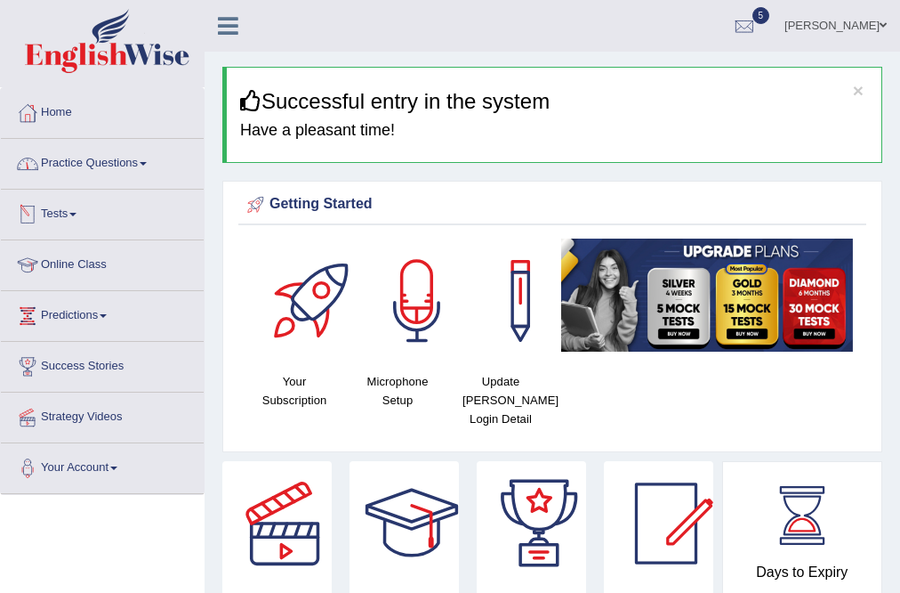  What do you see at coordinates (102, 313) in the screenshot?
I see `a: Predictions` at bounding box center [102, 313].